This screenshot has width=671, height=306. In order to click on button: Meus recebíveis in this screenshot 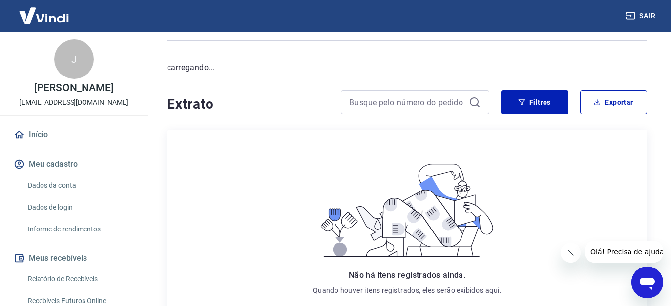, I will do `click(74, 259)`.